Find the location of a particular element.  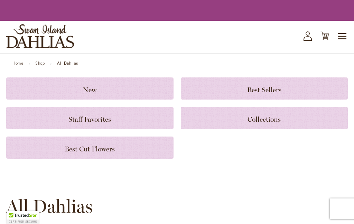

a: New is located at coordinates (90, 89).